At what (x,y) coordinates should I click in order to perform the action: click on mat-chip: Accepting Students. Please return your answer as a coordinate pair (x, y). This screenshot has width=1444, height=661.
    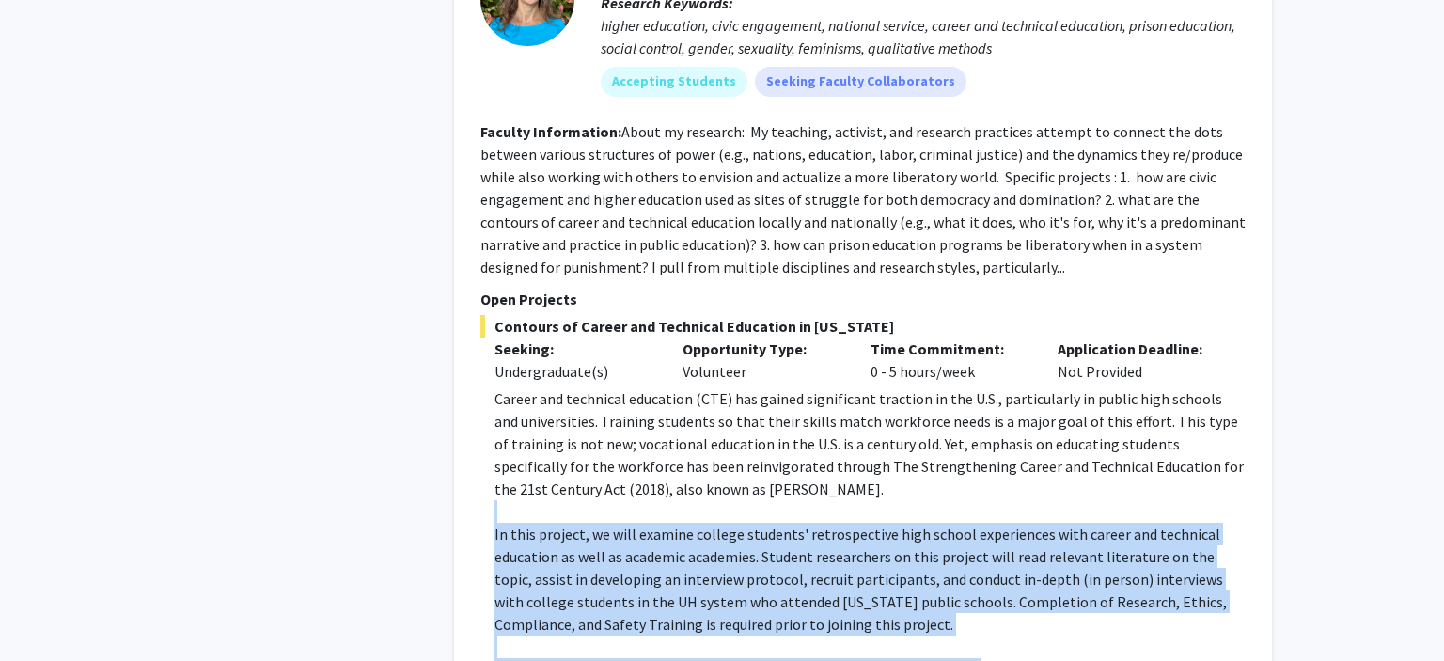
    Looking at the image, I should click on (674, 82).